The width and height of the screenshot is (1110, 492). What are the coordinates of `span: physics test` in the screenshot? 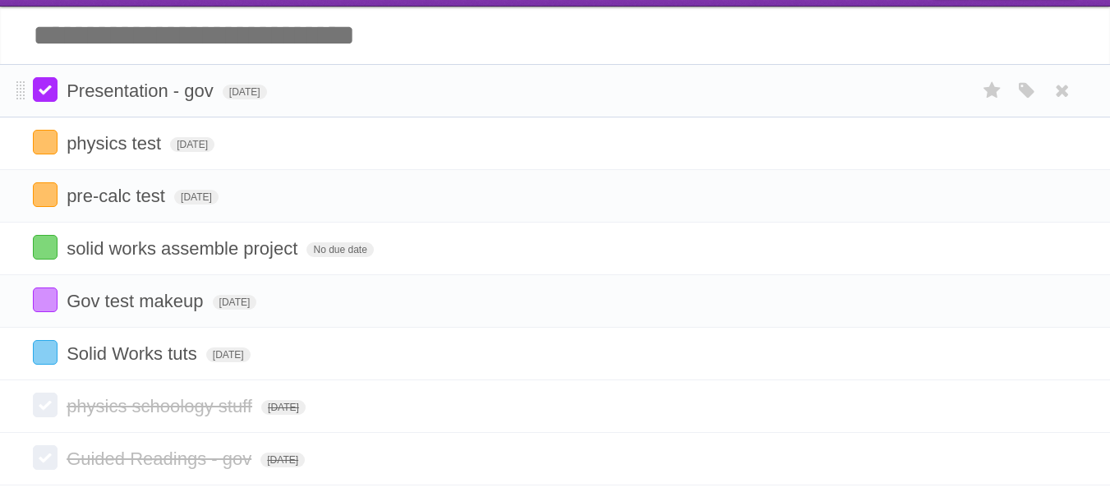 It's located at (116, 143).